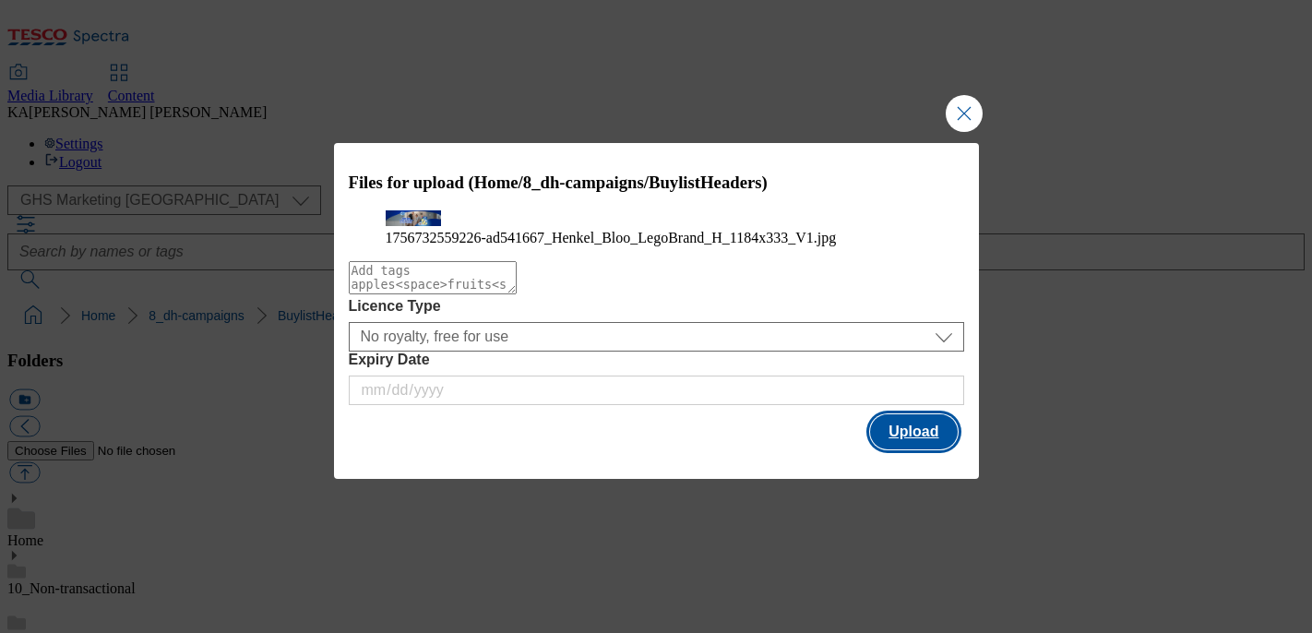  Describe the element at coordinates (656, 311) in the screenshot. I see `div: Modal` at that location.